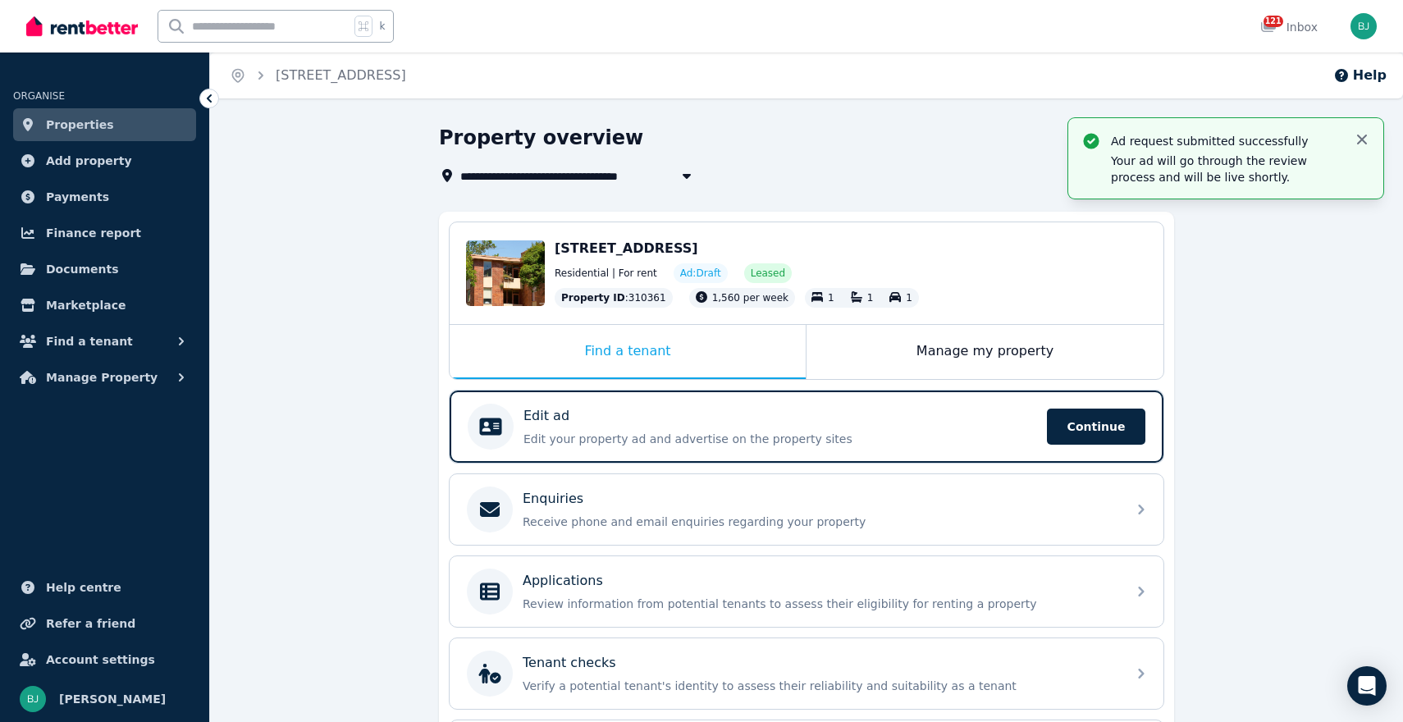  Describe the element at coordinates (82, 269) in the screenshot. I see `span: Documents` at that location.